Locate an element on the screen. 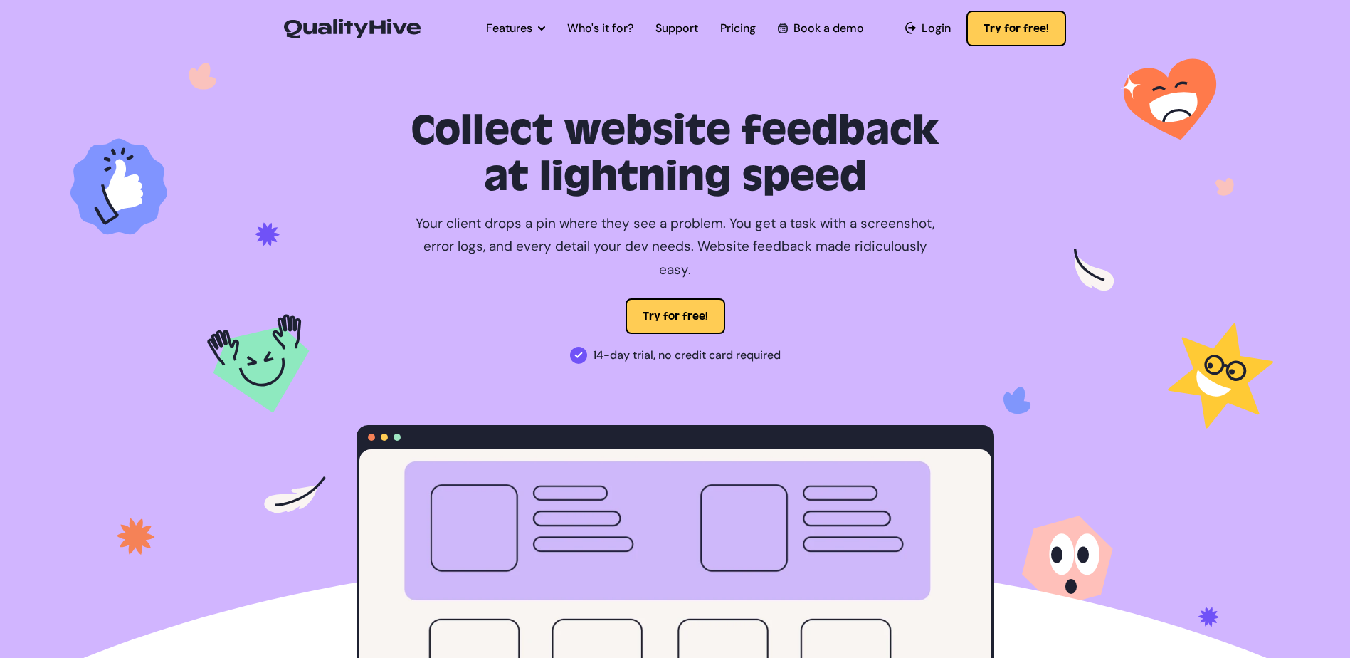  img: QualityHive - Bug Tracking Tool is located at coordinates (352, 28).